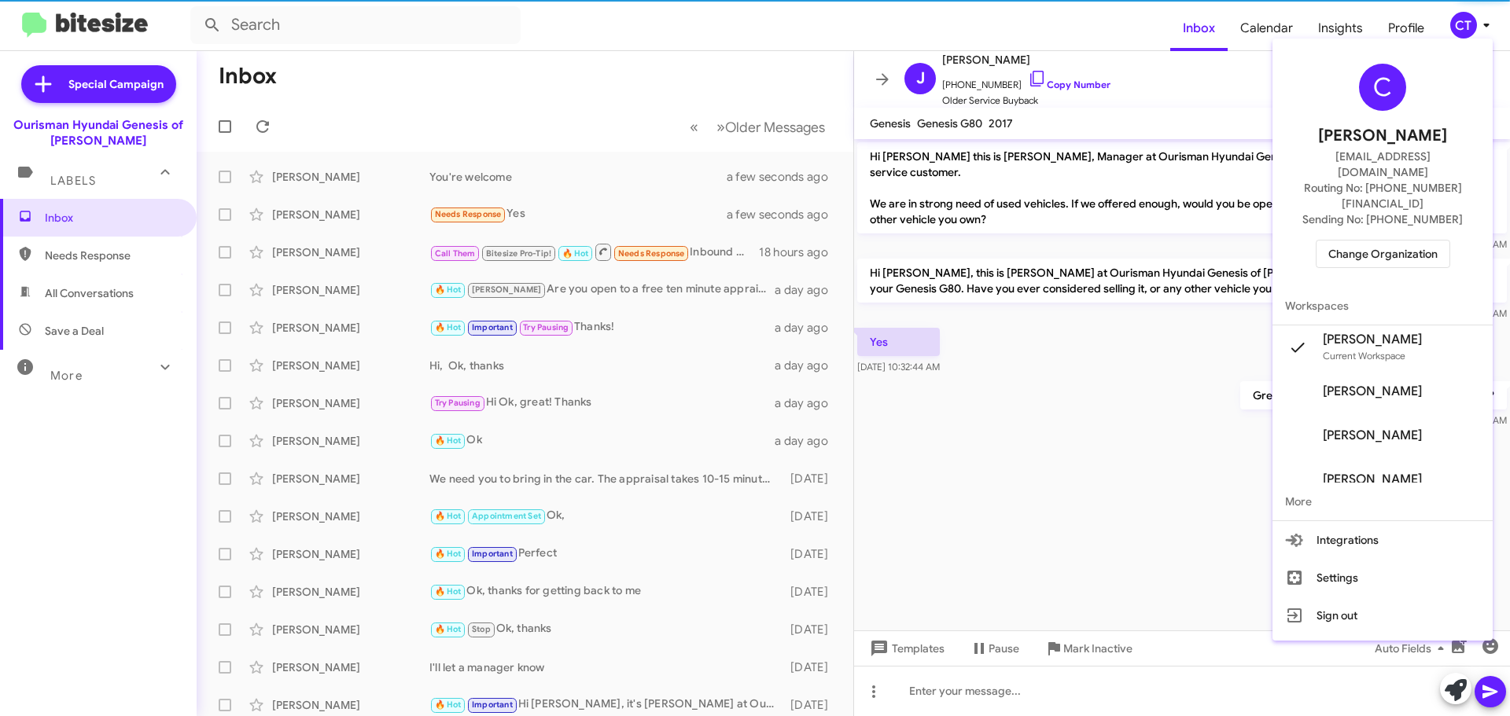 The height and width of the screenshot is (716, 1510). What do you see at coordinates (1382, 254) in the screenshot?
I see `button: Change Organization` at bounding box center [1382, 254].